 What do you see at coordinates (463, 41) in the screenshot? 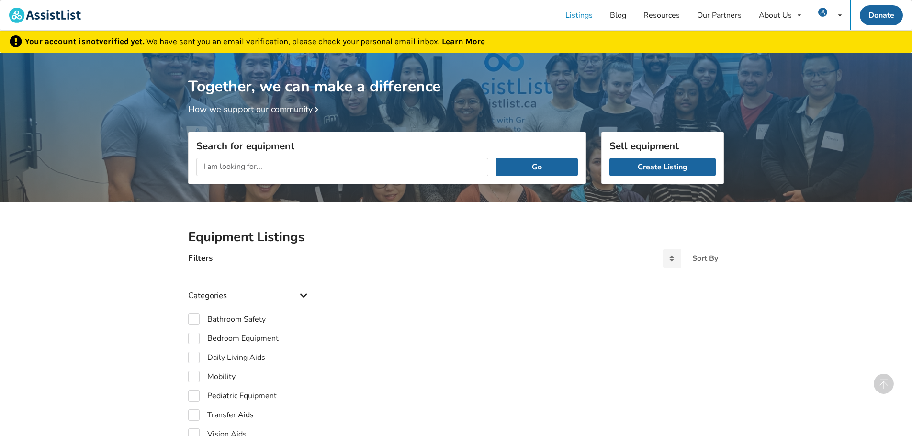
I see `a: Learn More` at bounding box center [463, 41].